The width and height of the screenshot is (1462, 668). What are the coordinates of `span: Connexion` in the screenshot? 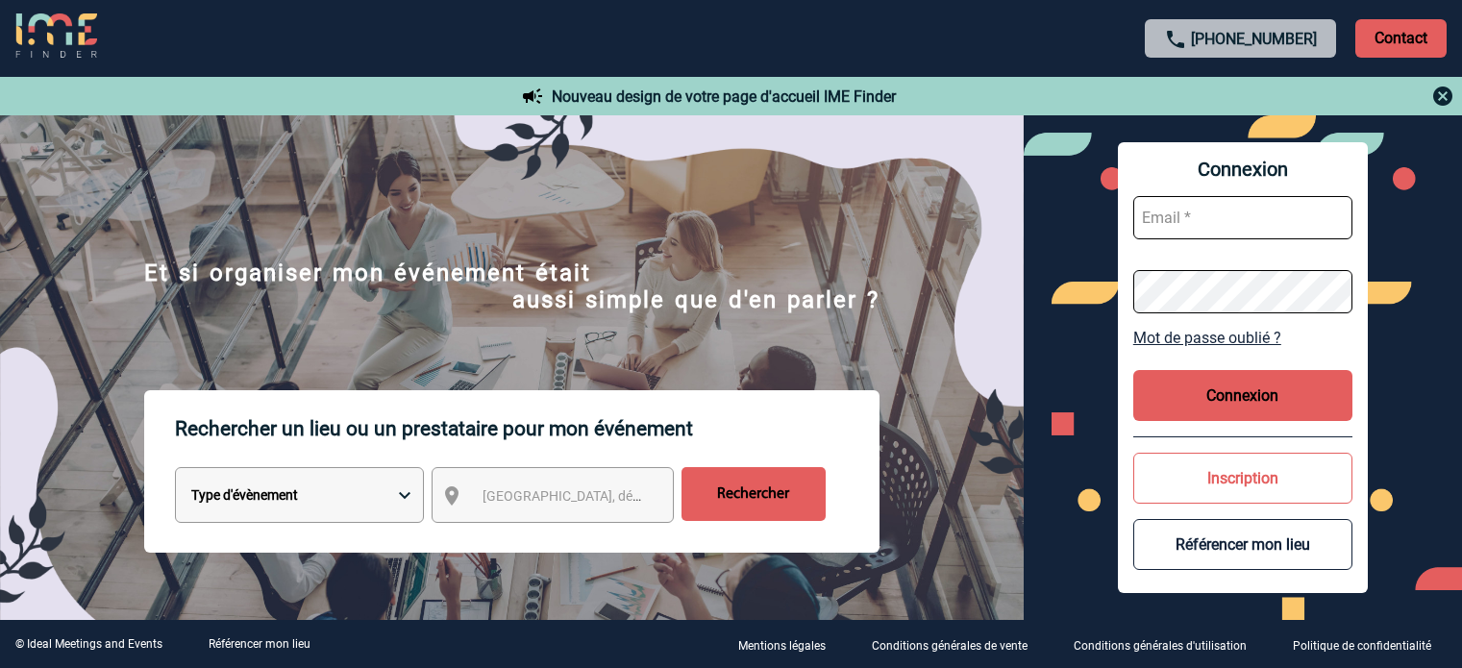 It's located at (1243, 169).